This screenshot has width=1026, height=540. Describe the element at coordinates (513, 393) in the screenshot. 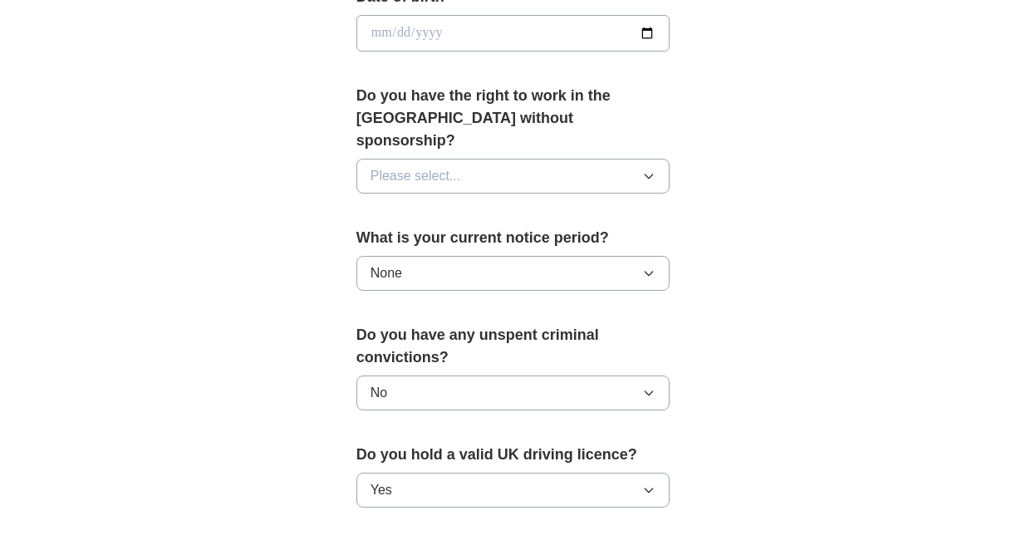

I see `button: No` at that location.